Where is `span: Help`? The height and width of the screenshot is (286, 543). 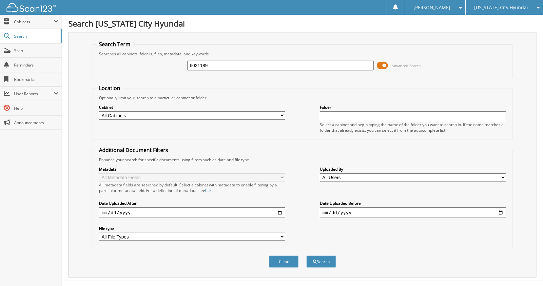
span: Help is located at coordinates (36, 108).